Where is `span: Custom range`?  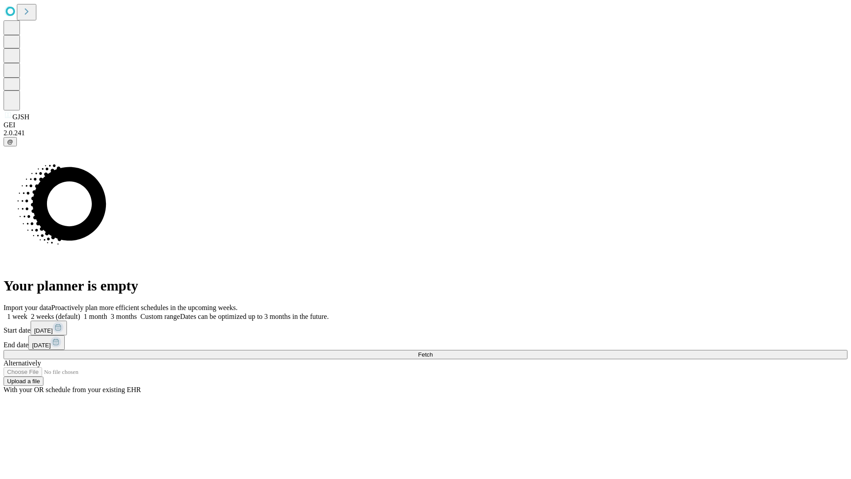
span: Custom range is located at coordinates (160, 316).